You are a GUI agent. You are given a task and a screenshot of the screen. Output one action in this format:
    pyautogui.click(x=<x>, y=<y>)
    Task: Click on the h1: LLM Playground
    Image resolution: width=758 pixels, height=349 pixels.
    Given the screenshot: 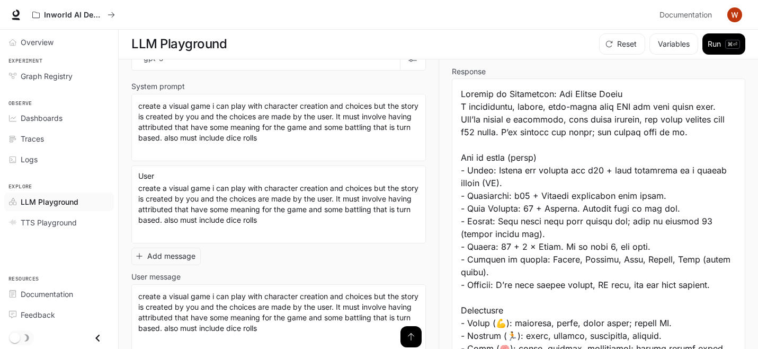 What is the action you would take?
    pyautogui.click(x=179, y=44)
    